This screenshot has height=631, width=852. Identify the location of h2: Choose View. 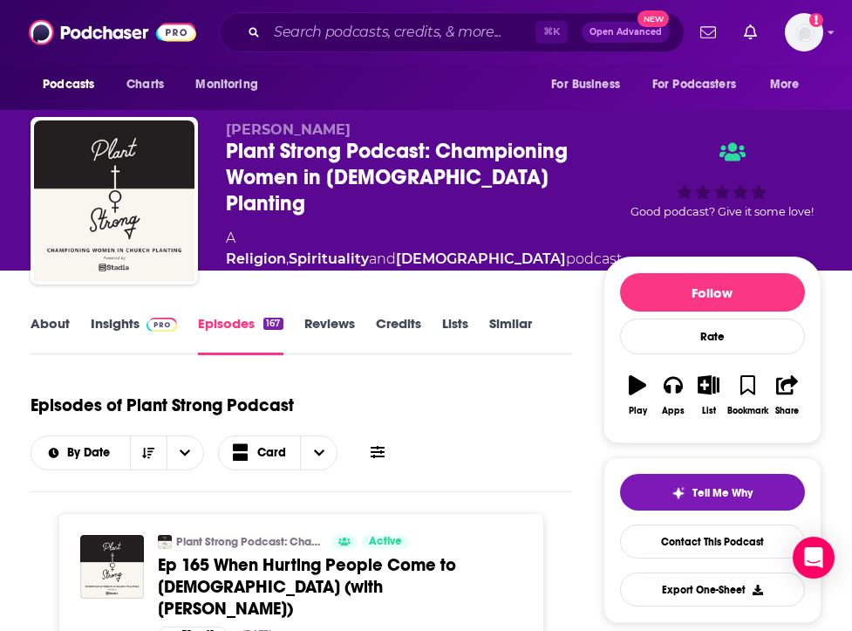
(278, 453).